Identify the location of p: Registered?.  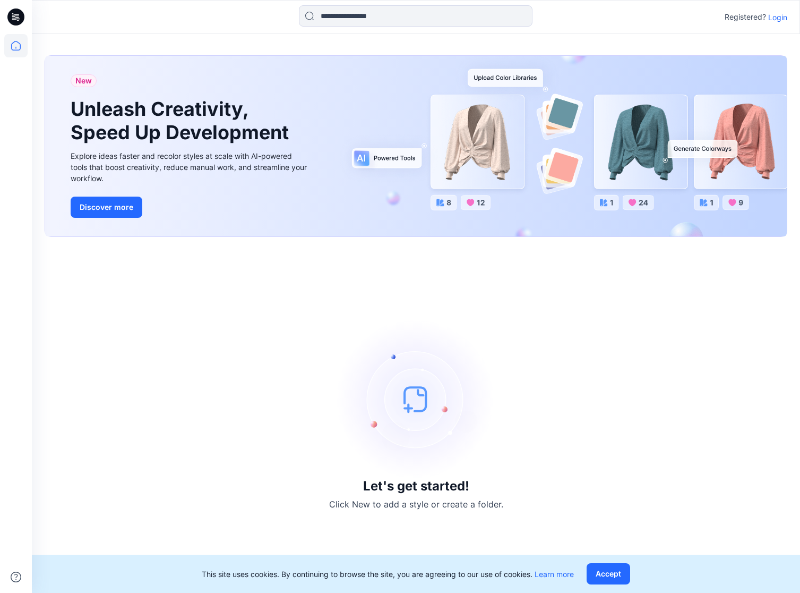
(746, 17).